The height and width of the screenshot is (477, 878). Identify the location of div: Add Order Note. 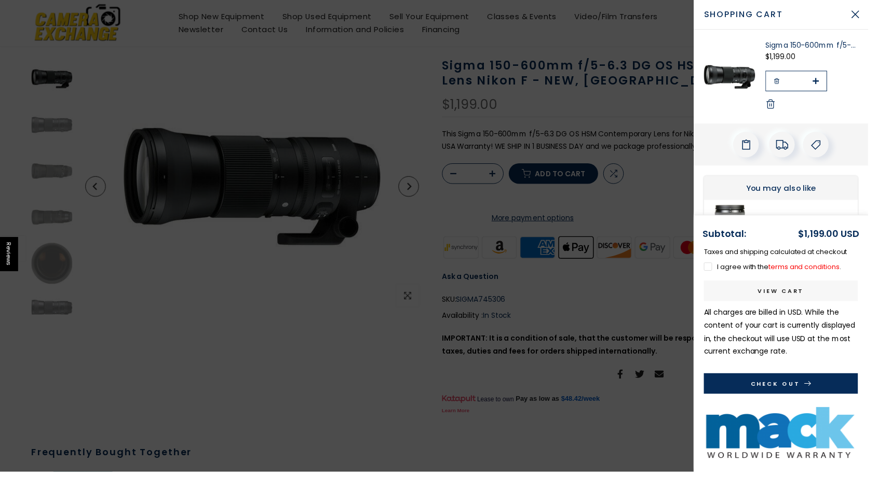
(754, 146).